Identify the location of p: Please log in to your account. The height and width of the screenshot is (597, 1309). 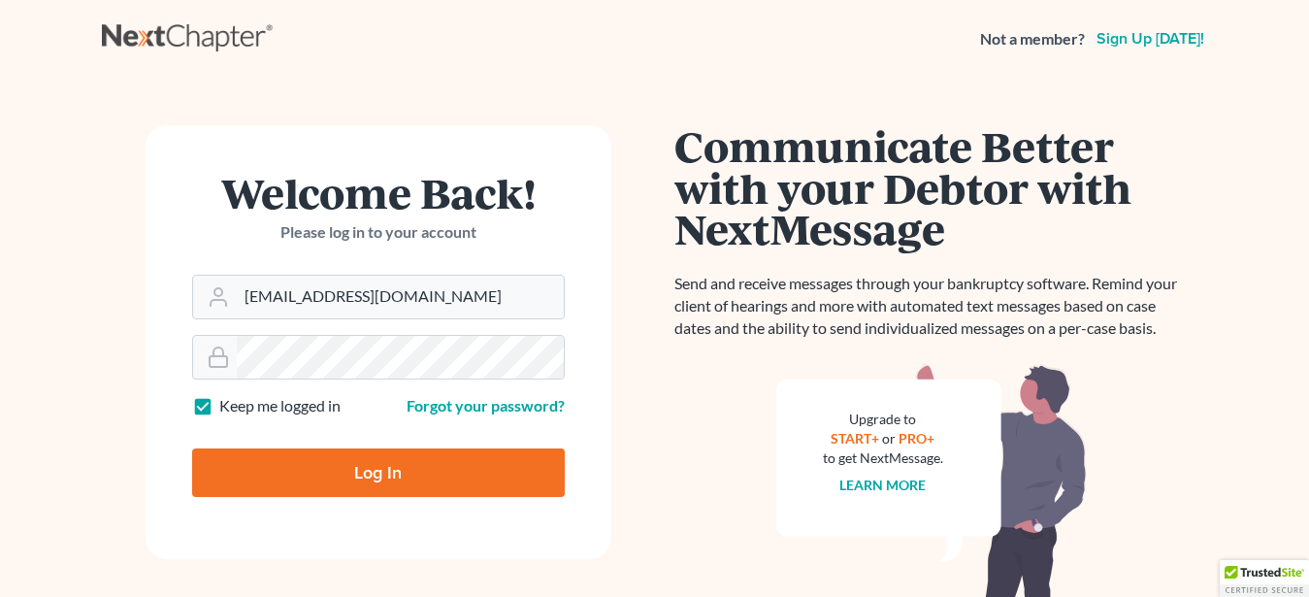
(379, 232).